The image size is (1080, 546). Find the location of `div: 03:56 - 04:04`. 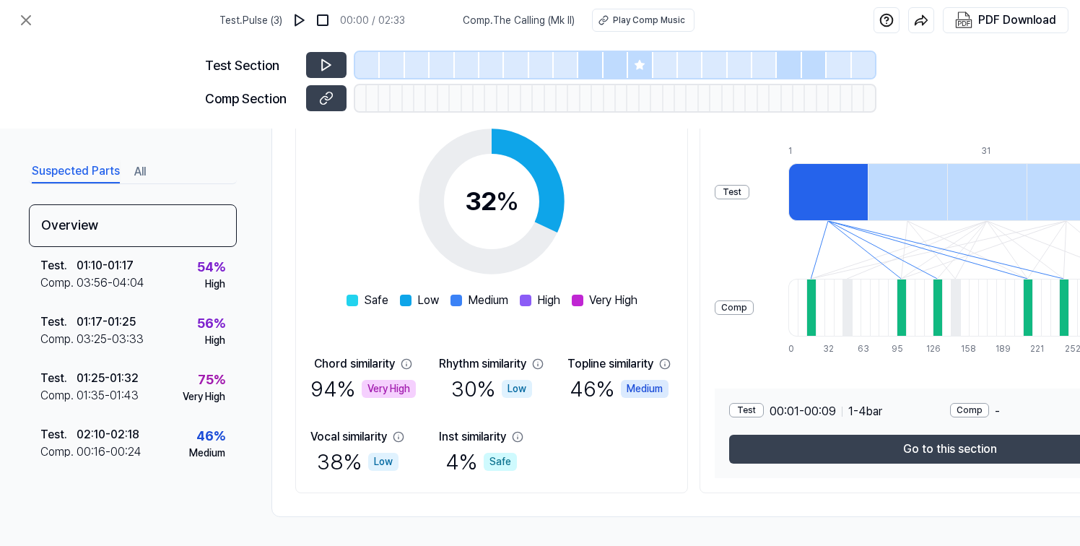

div: 03:56 - 04:04 is located at coordinates (110, 283).